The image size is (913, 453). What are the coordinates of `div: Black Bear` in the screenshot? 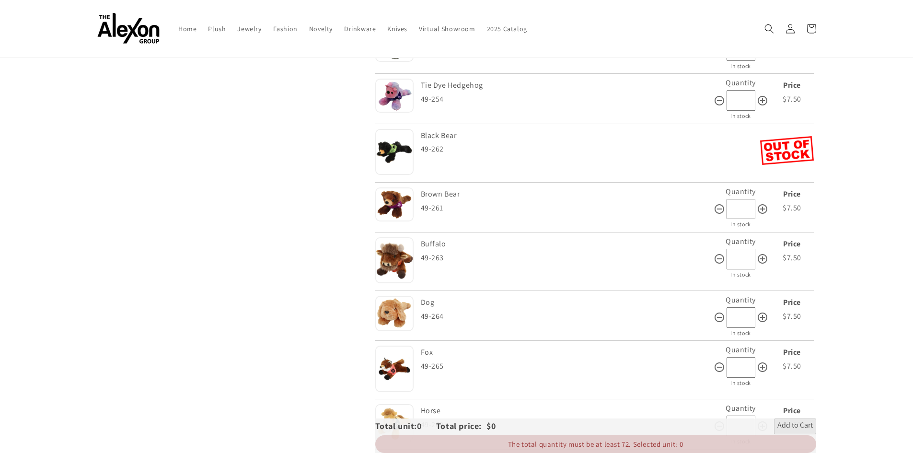 It's located at (589, 136).